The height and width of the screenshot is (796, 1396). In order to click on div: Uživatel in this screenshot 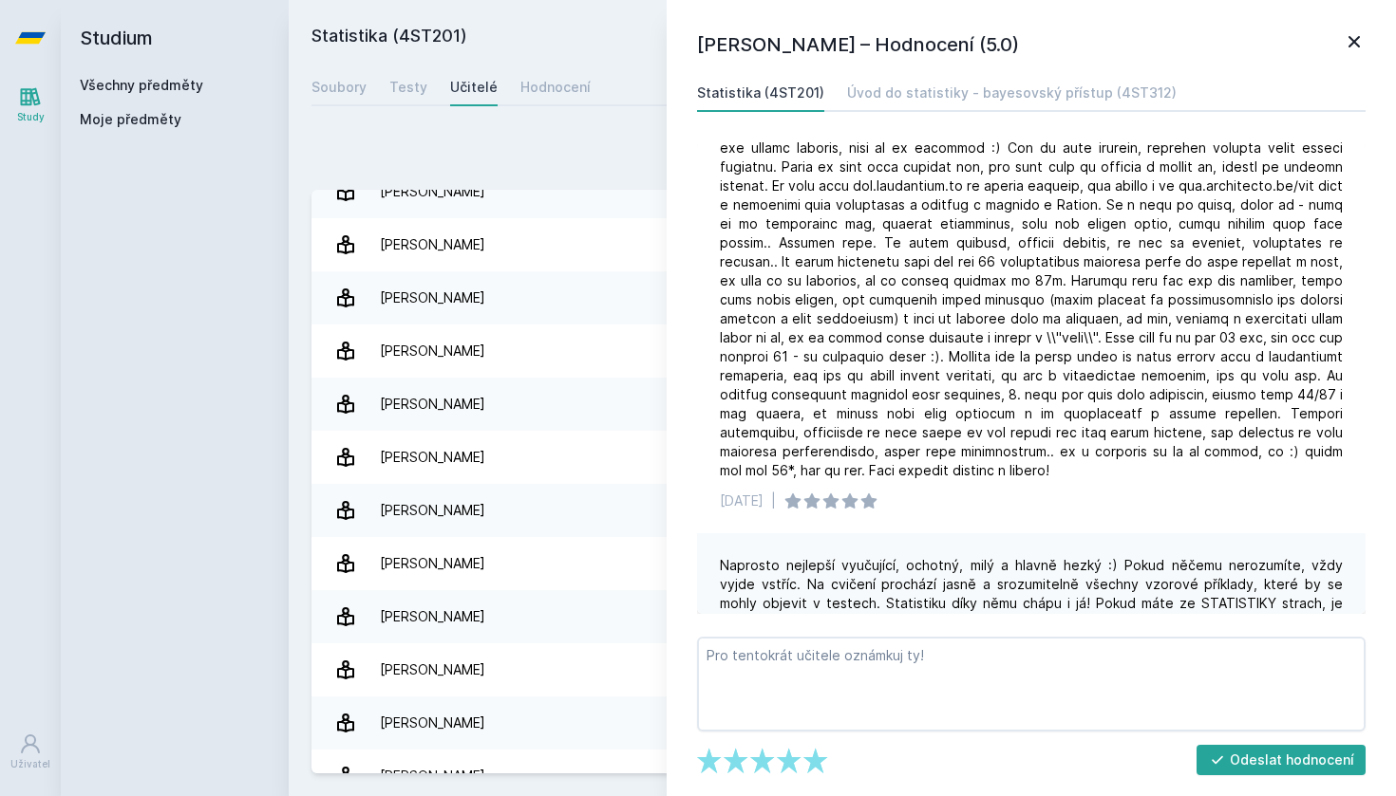, I will do `click(30, 764)`.